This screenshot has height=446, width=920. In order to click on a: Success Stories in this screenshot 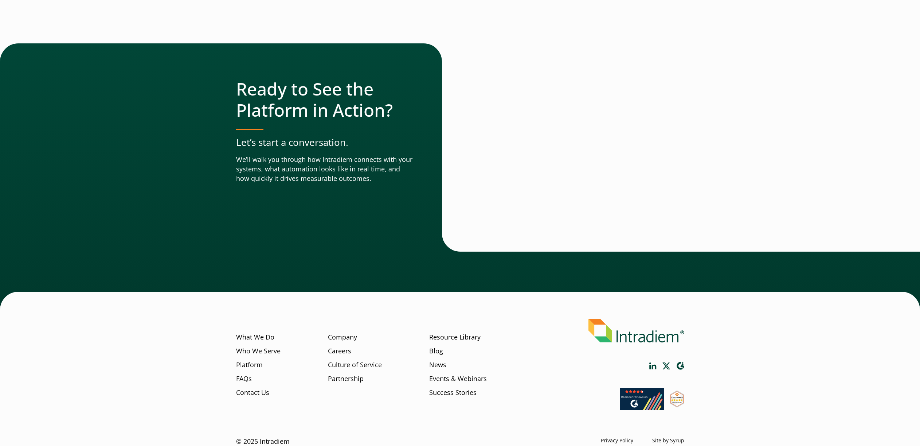, I will do `click(453, 393)`.